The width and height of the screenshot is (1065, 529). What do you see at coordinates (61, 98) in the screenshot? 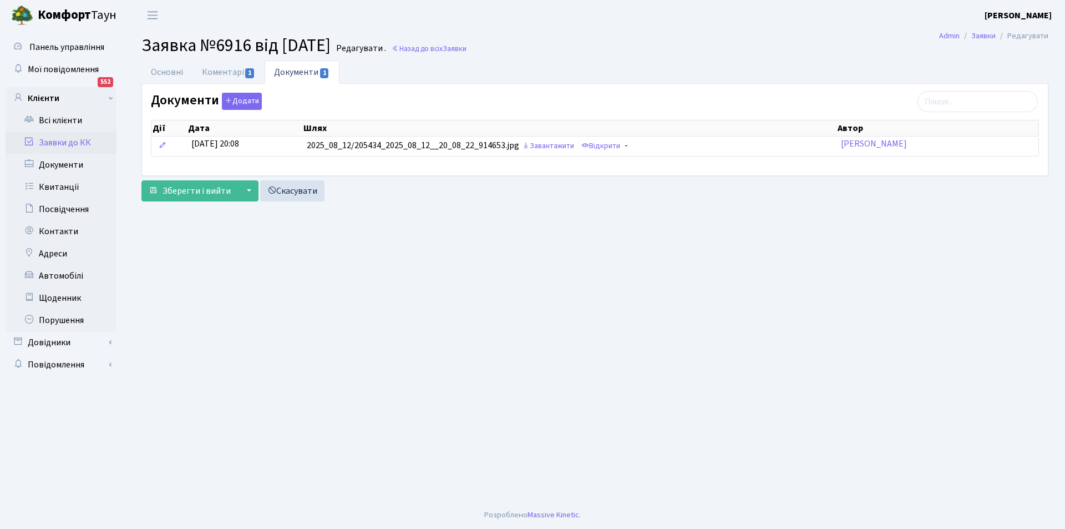
I see `a: Клієнти` at bounding box center [61, 98].